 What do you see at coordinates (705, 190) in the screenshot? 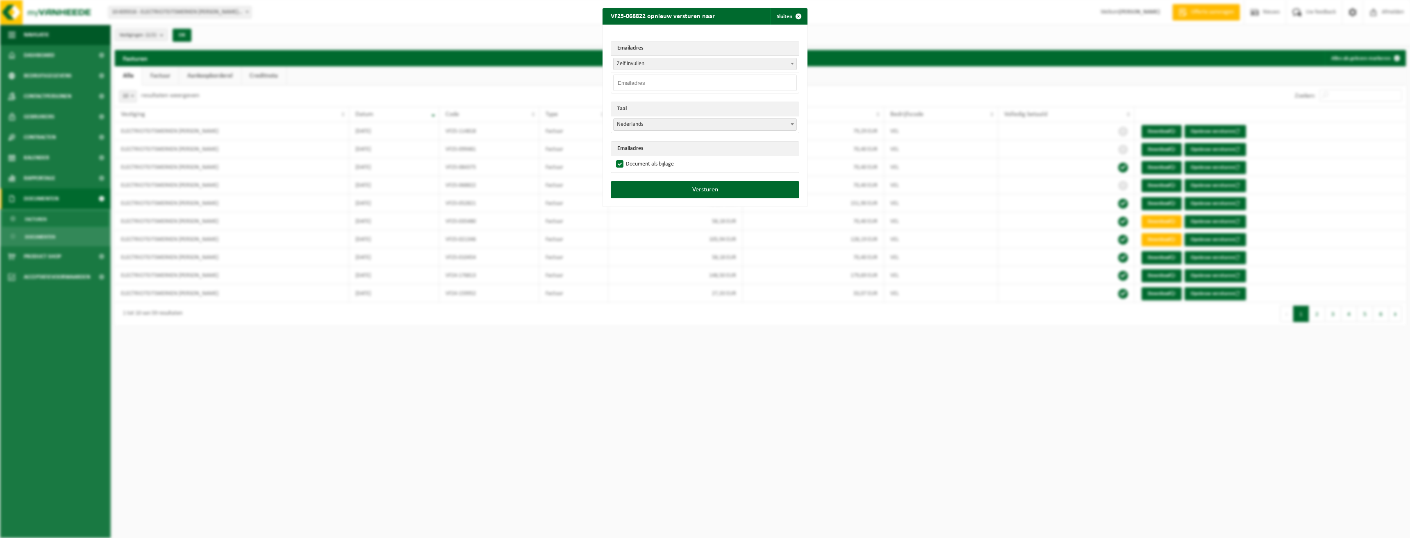
I see `button: Versturen` at bounding box center [705, 190].